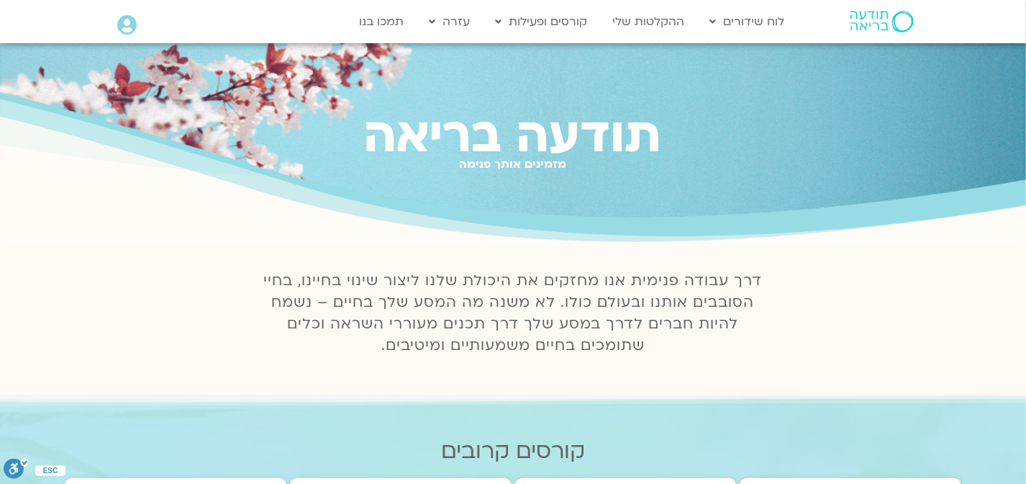  Describe the element at coordinates (541, 22) in the screenshot. I see `a: קורסים ופעילות` at that location.